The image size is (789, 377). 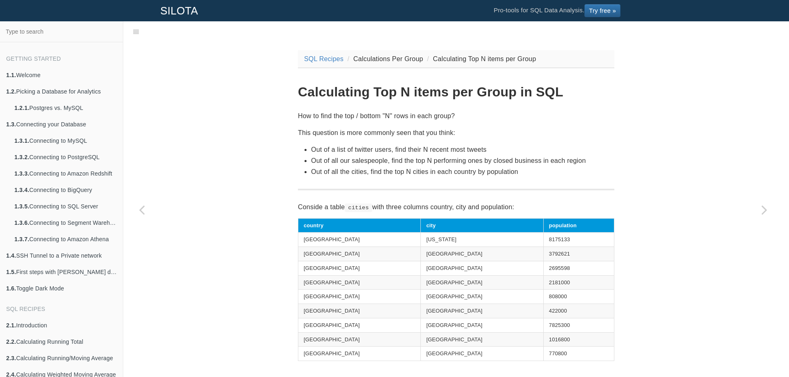 What do you see at coordinates (22, 239) in the screenshot?
I see `b: 1.3.7.` at bounding box center [22, 239].